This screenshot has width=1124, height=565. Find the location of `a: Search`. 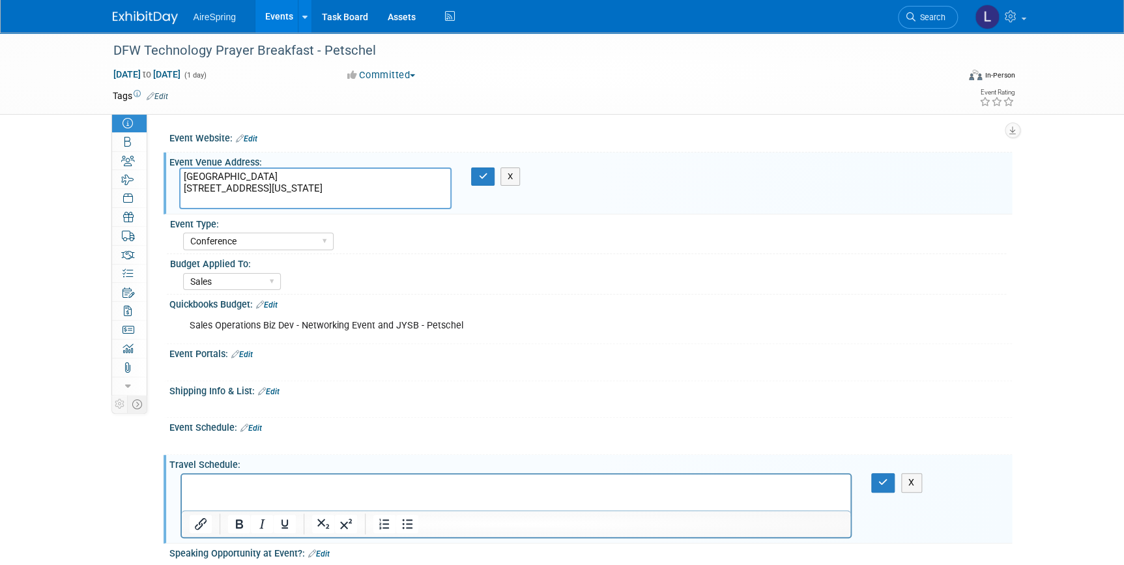

a: Search is located at coordinates (928, 17).